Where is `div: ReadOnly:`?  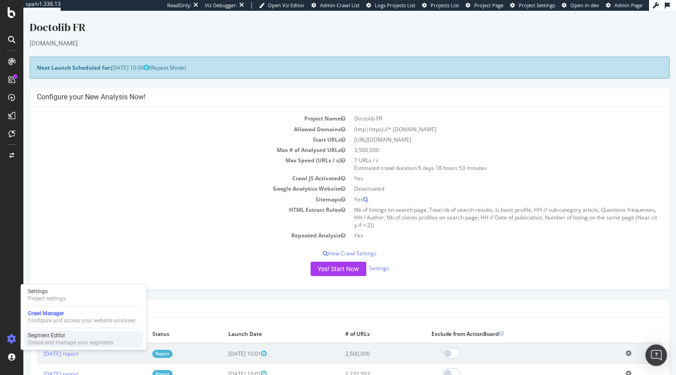
div: ReadOnly: is located at coordinates (179, 5).